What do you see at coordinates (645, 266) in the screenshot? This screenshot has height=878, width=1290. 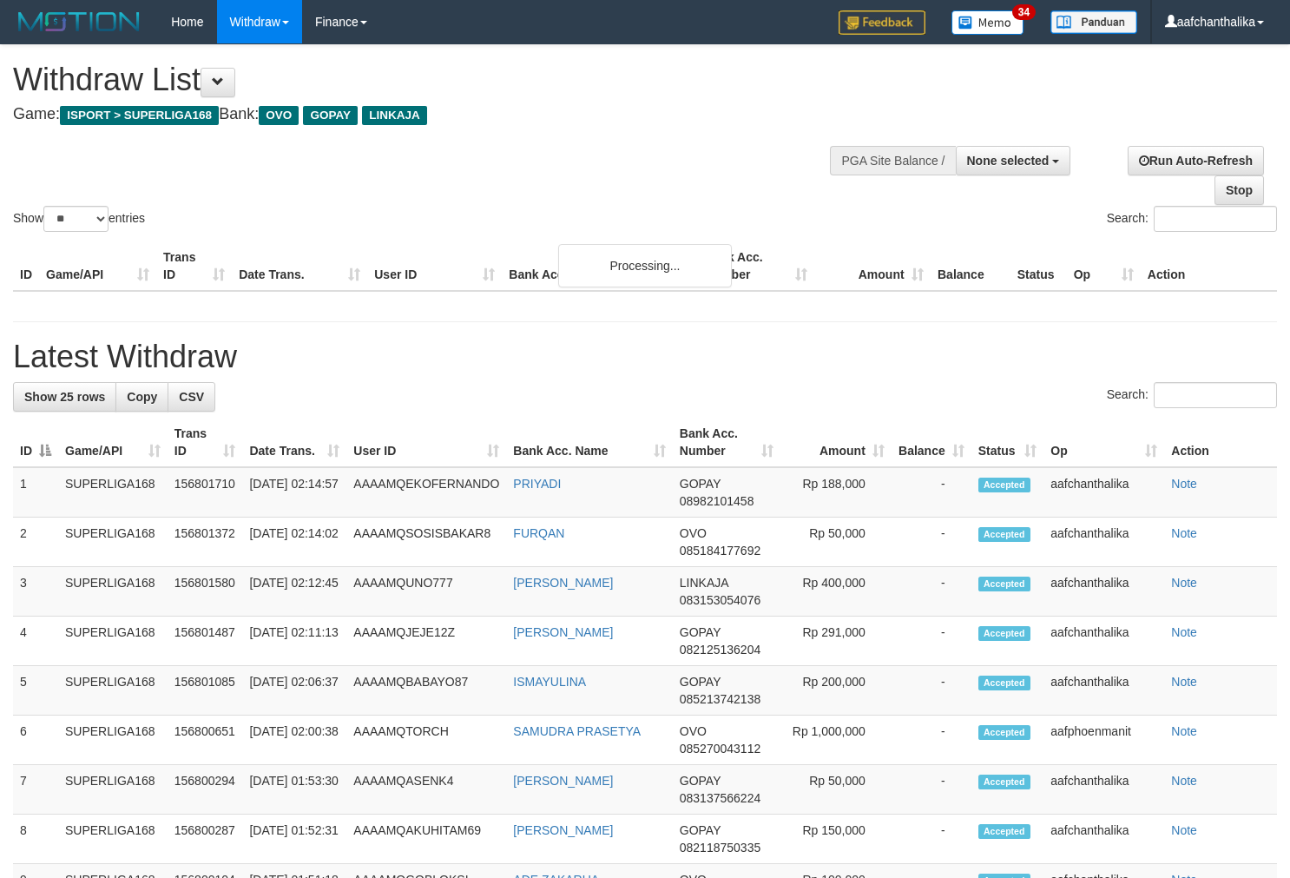 I see `div: Processing...` at bounding box center [645, 266].